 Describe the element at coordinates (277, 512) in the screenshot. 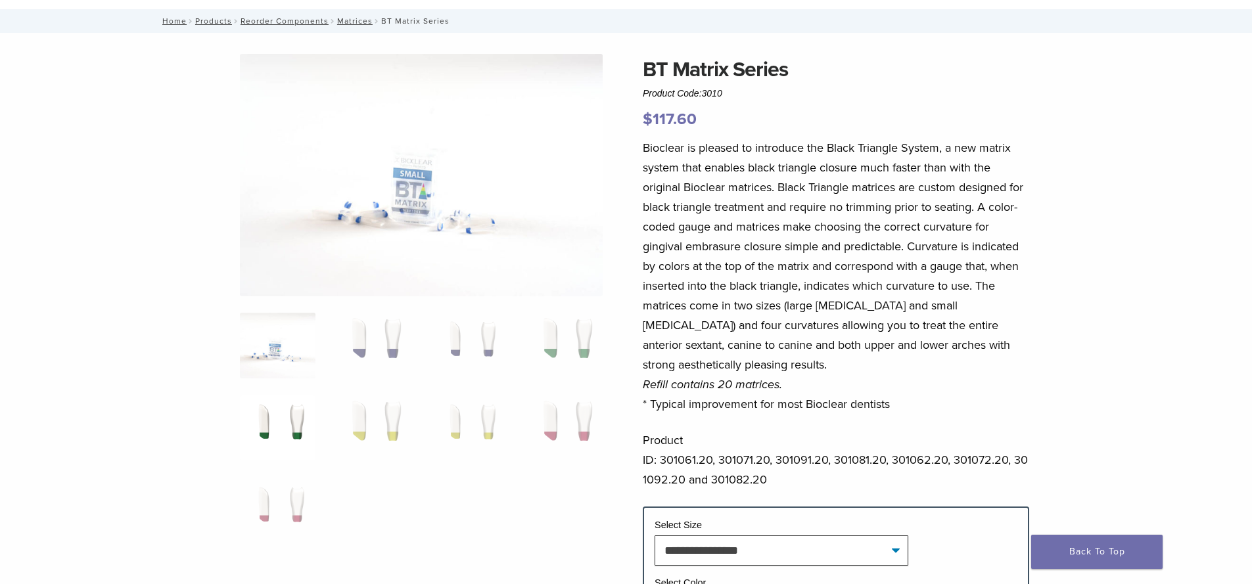

I see `img: BT Matrix Series - Image 9` at that location.